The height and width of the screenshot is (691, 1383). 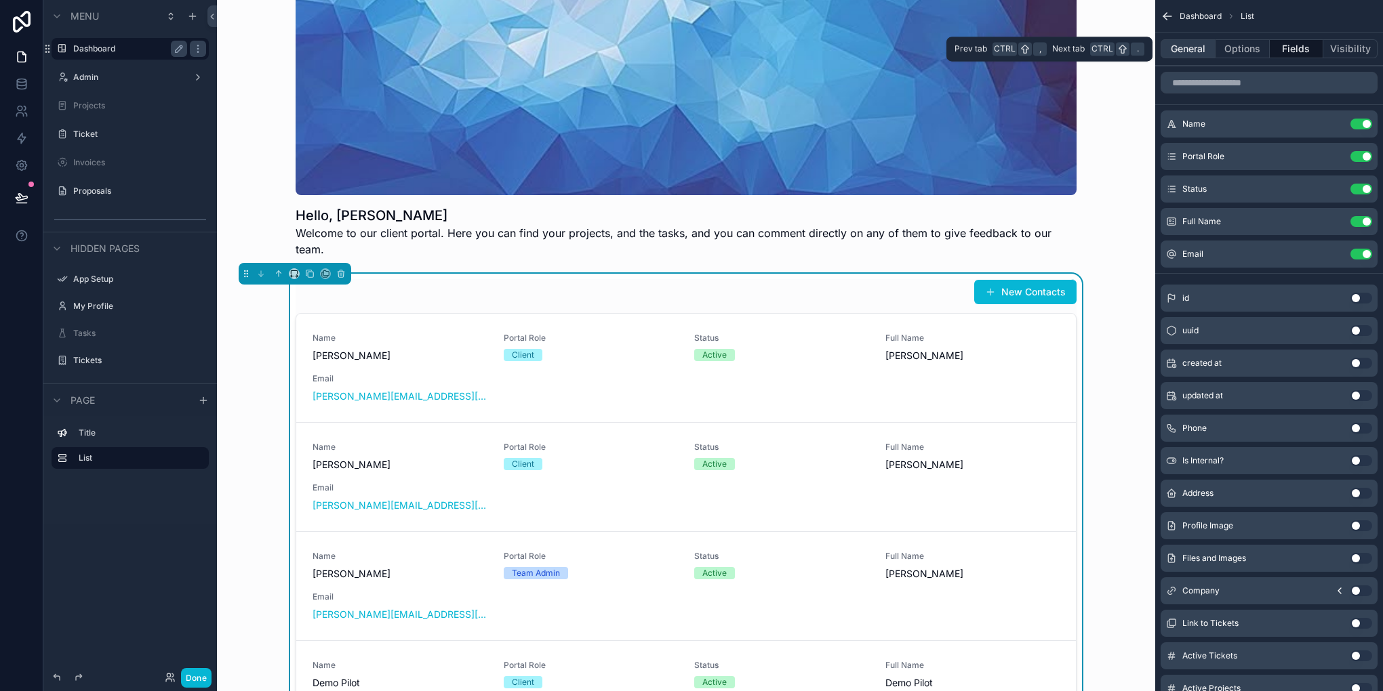 I want to click on button: New Contacts, so click(x=1025, y=292).